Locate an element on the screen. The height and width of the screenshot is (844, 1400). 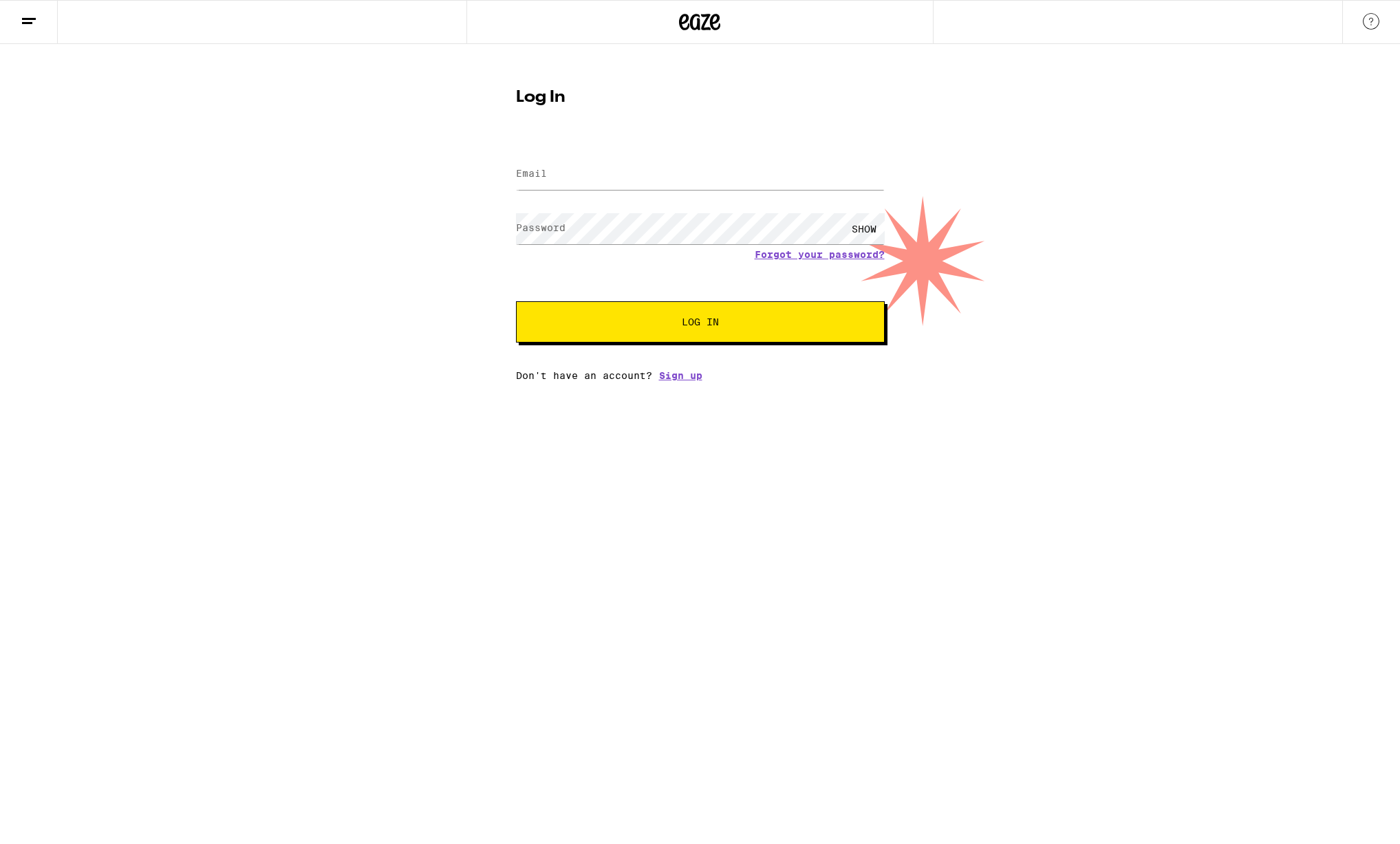
a: Sign up is located at coordinates (680, 375).